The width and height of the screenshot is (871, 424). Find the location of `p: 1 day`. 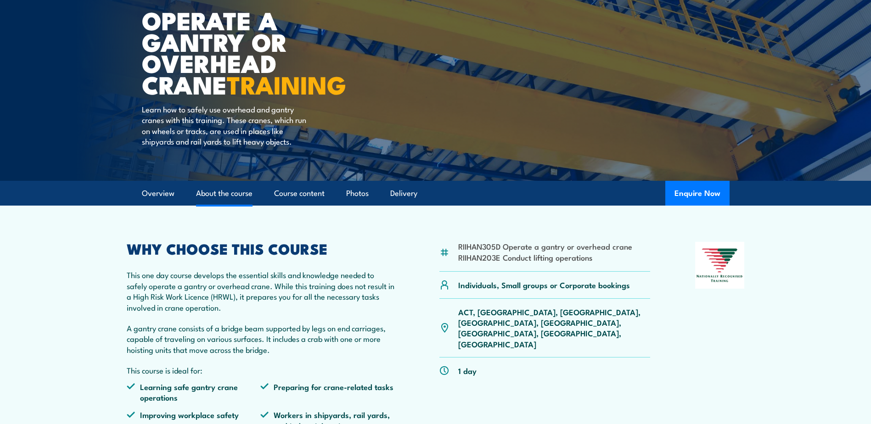

p: 1 day is located at coordinates (468, 371).